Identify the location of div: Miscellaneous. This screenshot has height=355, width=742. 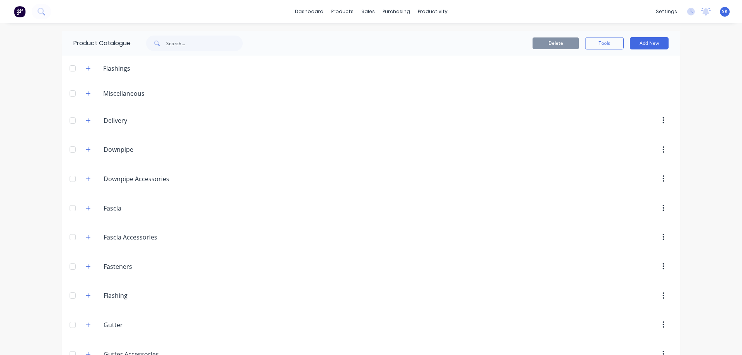
(124, 93).